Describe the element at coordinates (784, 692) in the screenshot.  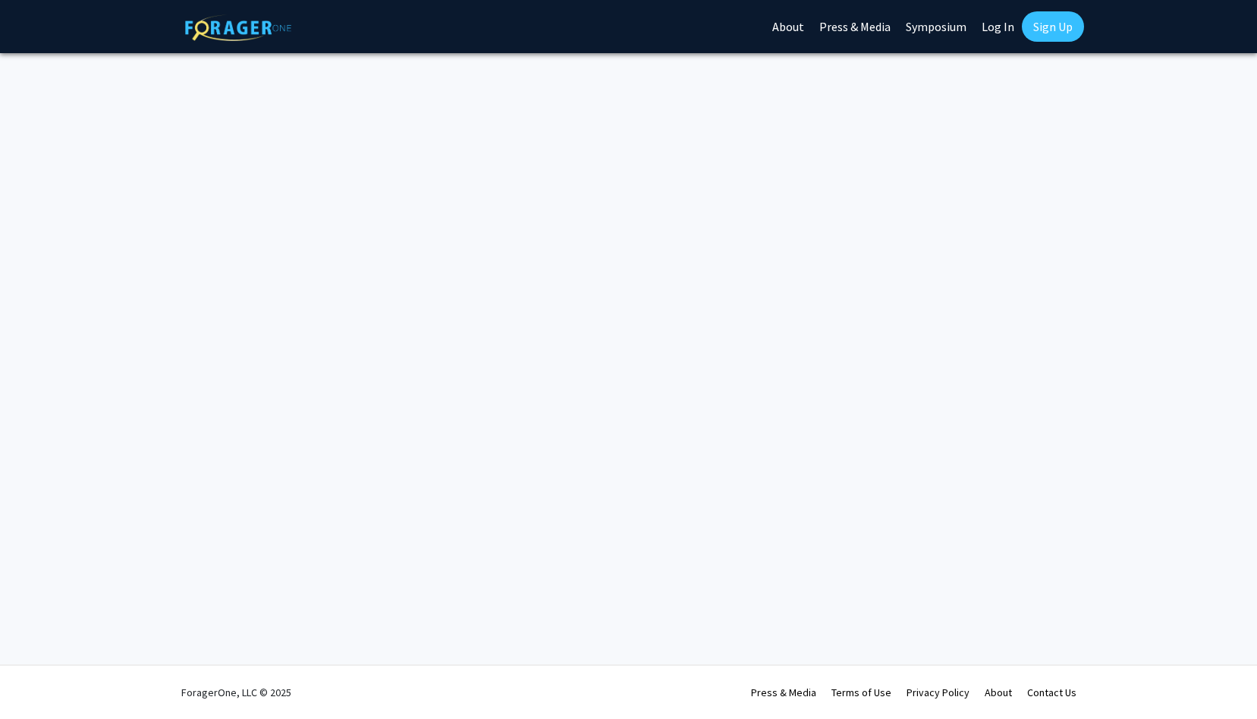
I see `a: Press & Media` at that location.